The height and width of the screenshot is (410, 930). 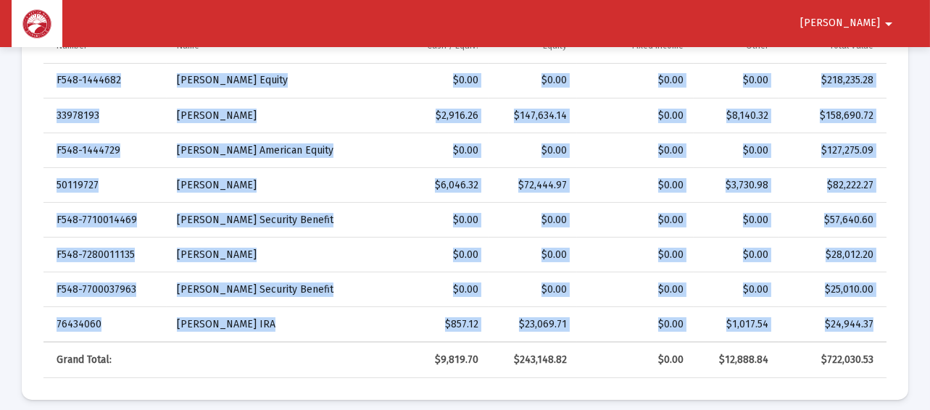 What do you see at coordinates (431, 116) in the screenshot?
I see `div: $2,916.26` at bounding box center [431, 116].